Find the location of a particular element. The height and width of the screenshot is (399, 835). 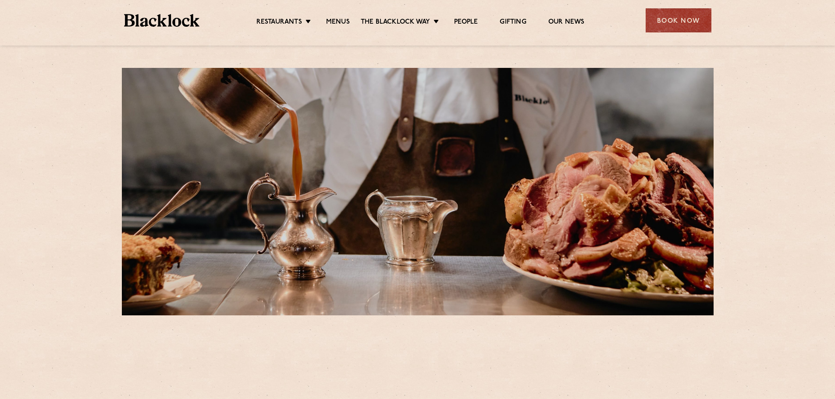

div: Book Now is located at coordinates (678, 20).